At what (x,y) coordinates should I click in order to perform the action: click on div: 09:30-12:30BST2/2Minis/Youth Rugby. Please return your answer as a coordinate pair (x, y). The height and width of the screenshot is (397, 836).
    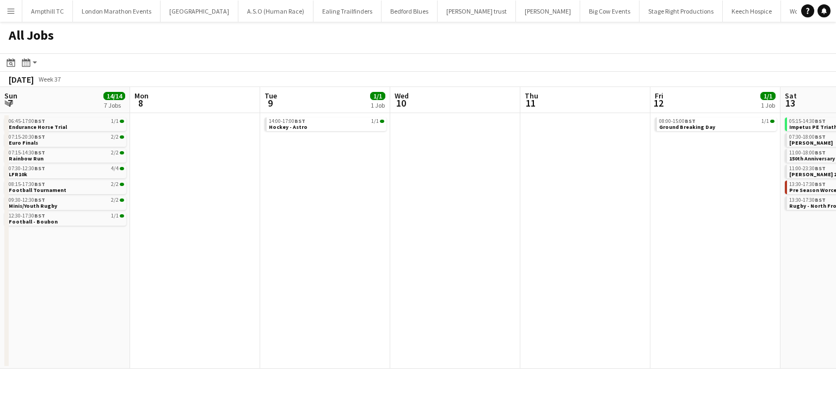
    Looking at the image, I should click on (65, 204).